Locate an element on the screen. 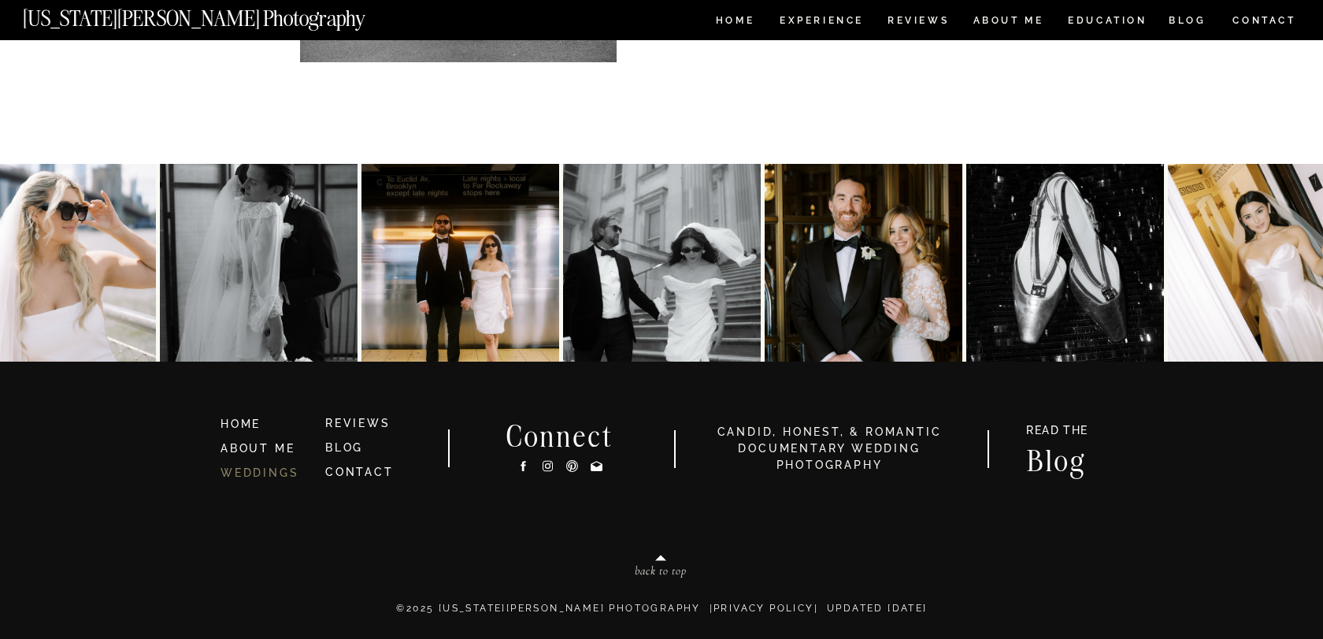 The width and height of the screenshot is (1323, 639). img: K&J is located at coordinates (460, 262).